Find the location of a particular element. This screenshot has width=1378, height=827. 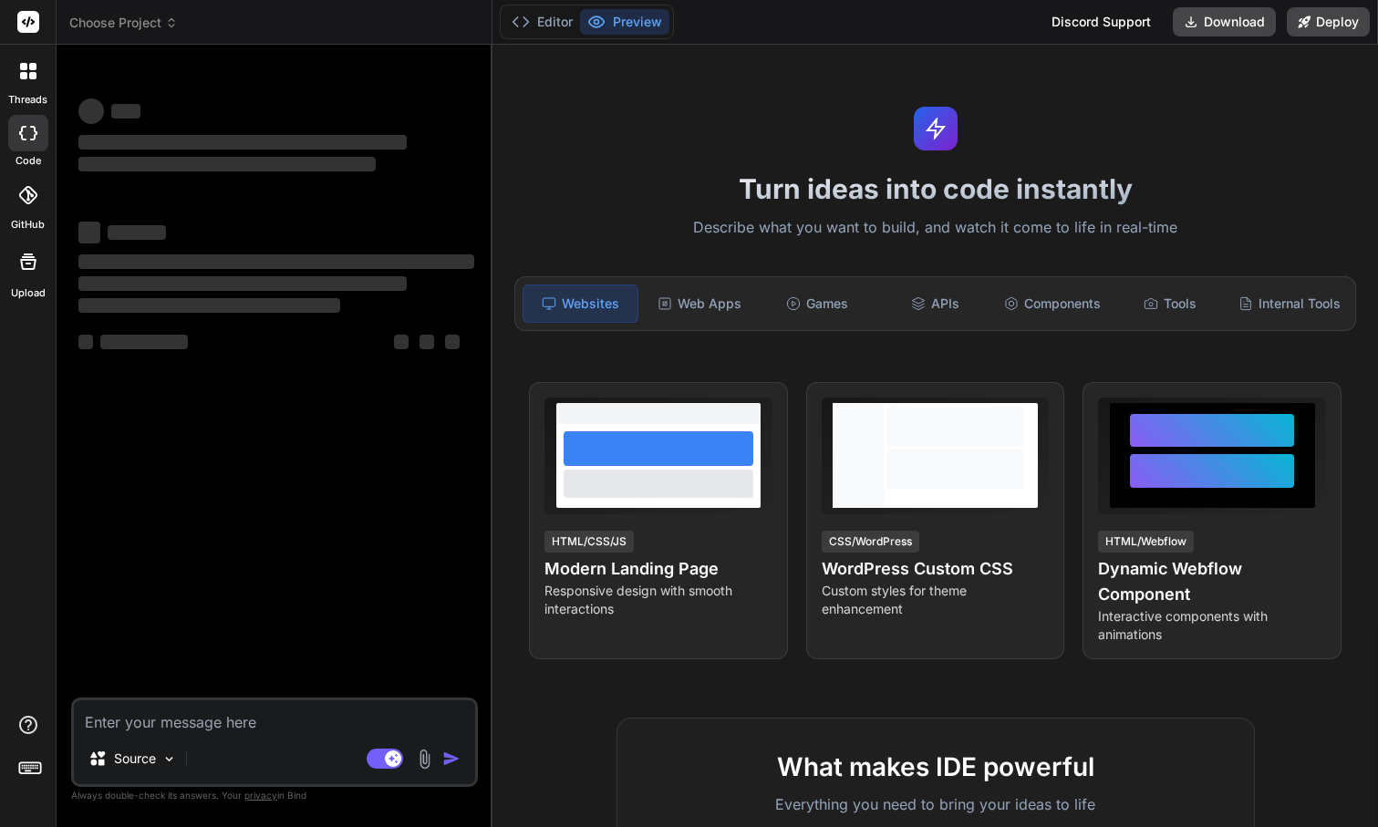

label: code is located at coordinates (28, 160).